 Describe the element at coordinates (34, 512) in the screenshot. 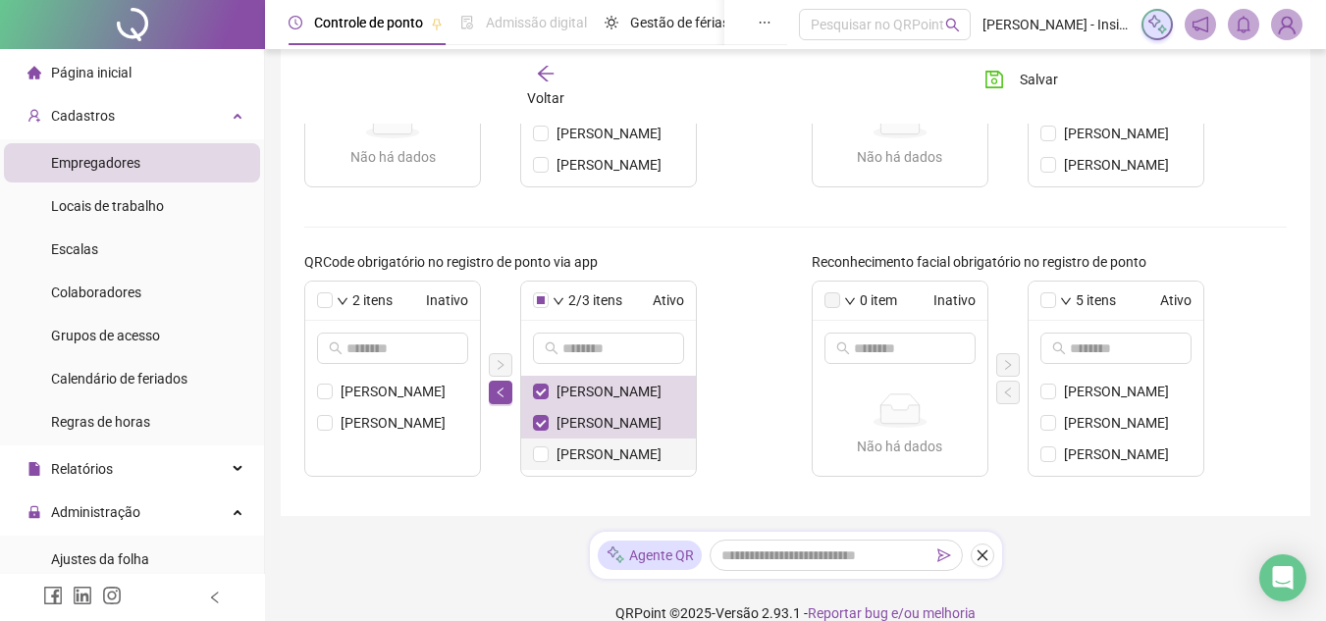

I see `span: lock` at that location.